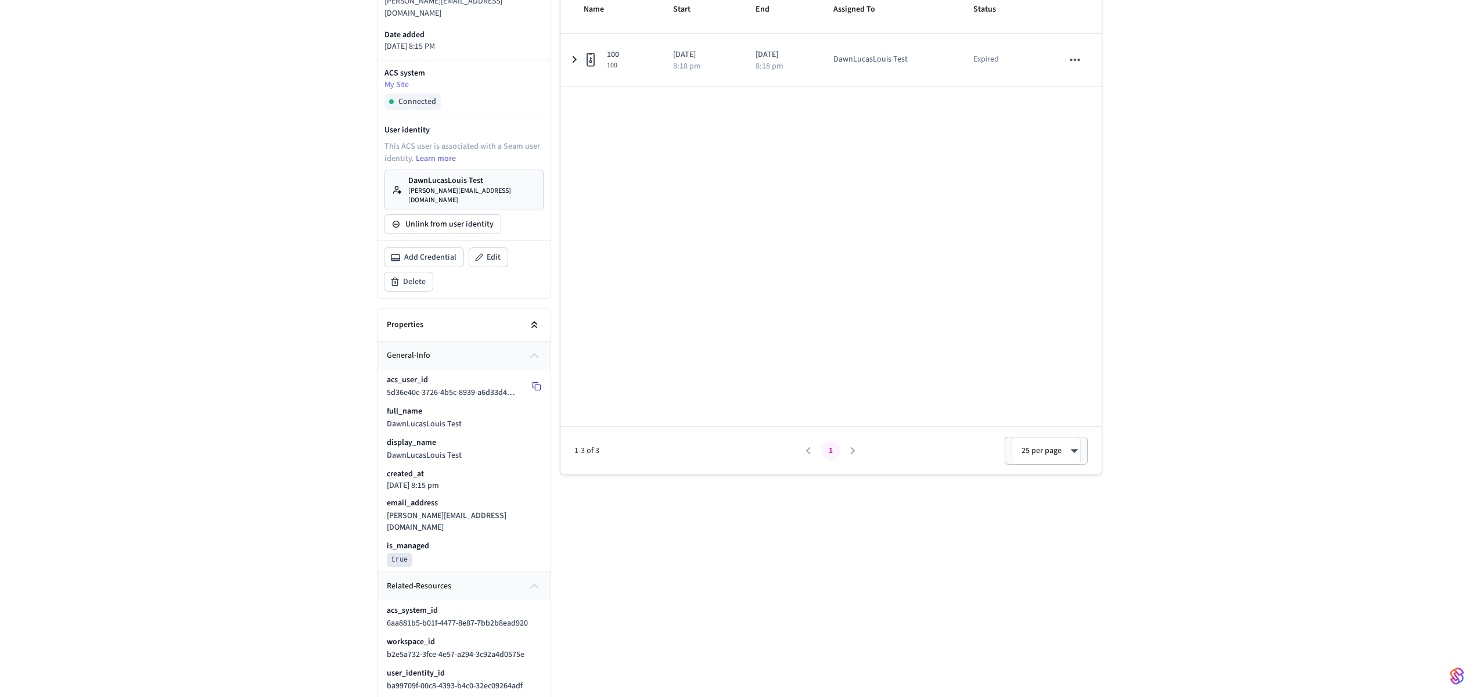  What do you see at coordinates (455, 654) in the screenshot?
I see `span: b2e5a732-3fce-4e57-a294-3c92a4d0575e` at bounding box center [455, 654].